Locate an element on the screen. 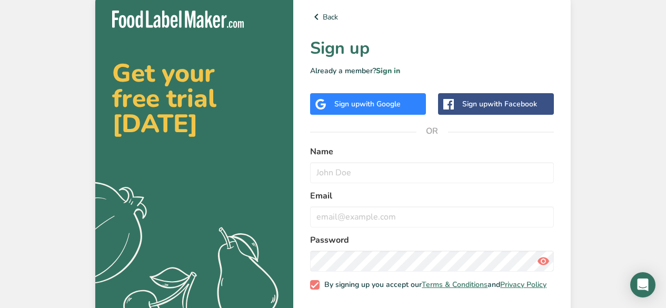 This screenshot has width=666, height=308. label: Name is located at coordinates (432, 152).